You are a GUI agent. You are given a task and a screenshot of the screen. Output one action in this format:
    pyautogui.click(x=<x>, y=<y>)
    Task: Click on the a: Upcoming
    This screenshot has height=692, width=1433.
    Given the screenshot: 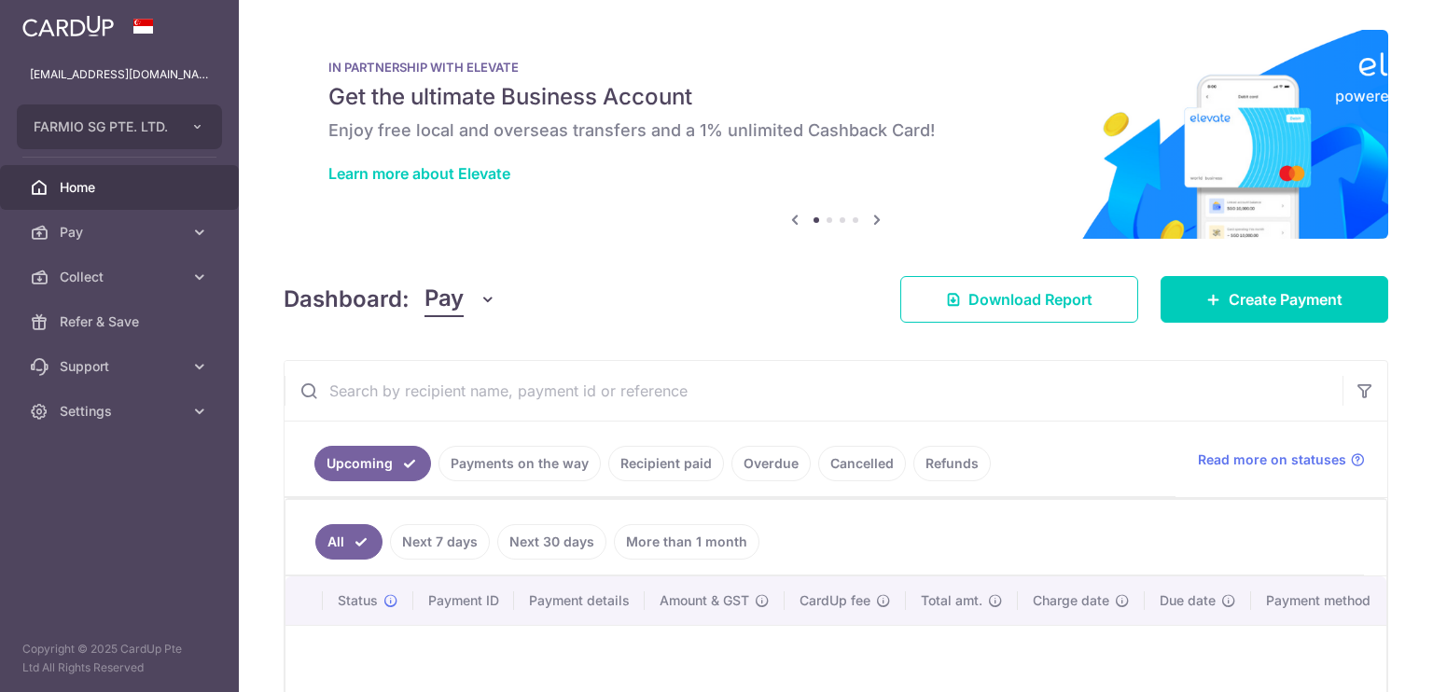 What is the action you would take?
    pyautogui.click(x=372, y=464)
    